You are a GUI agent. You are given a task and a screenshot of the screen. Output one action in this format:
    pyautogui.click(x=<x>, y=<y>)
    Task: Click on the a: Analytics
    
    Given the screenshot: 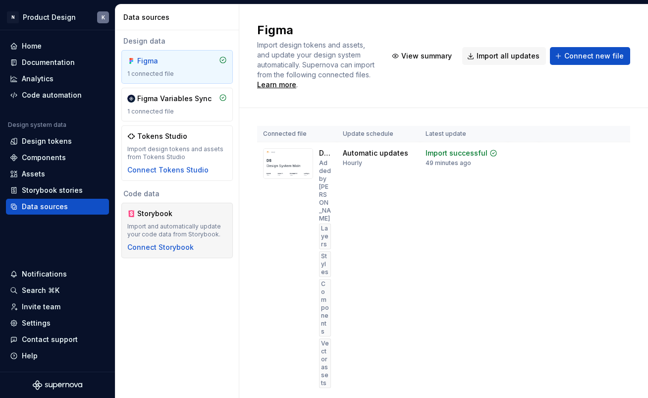 What is the action you would take?
    pyautogui.click(x=57, y=79)
    